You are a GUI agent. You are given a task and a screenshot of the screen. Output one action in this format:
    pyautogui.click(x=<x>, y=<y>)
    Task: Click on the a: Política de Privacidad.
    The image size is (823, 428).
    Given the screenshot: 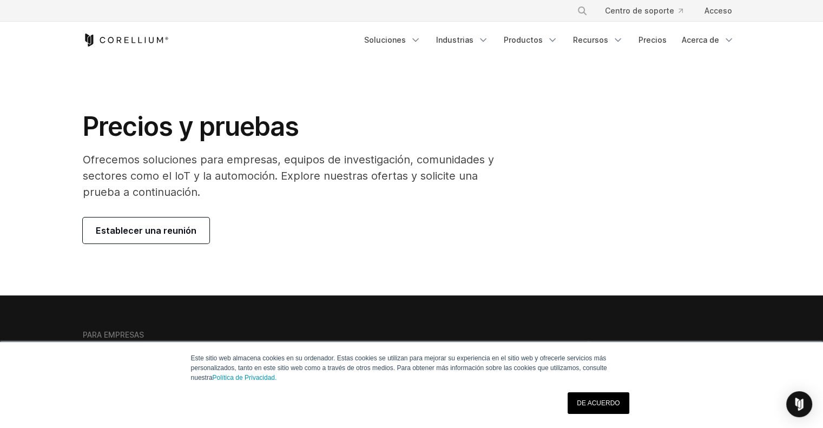 What is the action you would take?
    pyautogui.click(x=245, y=378)
    